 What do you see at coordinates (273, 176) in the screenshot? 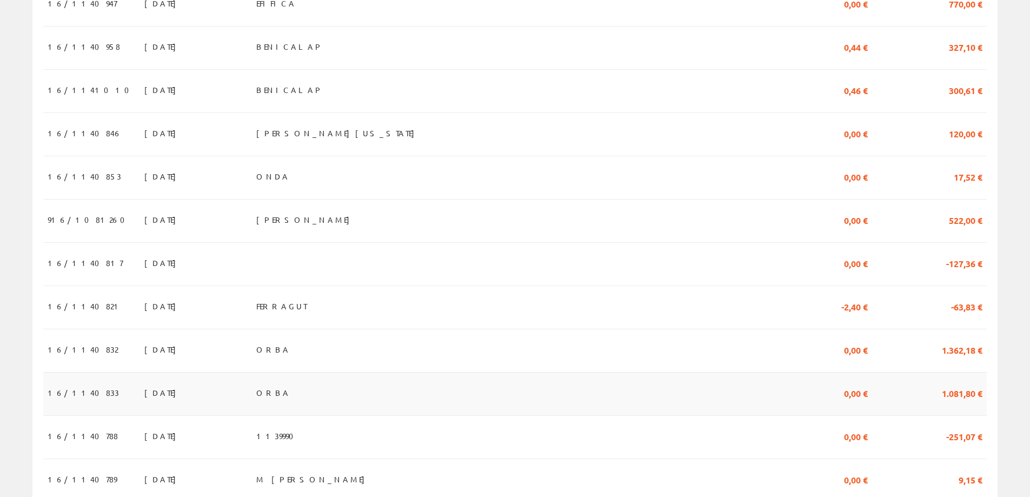
I see `span: ONDA` at bounding box center [273, 176].